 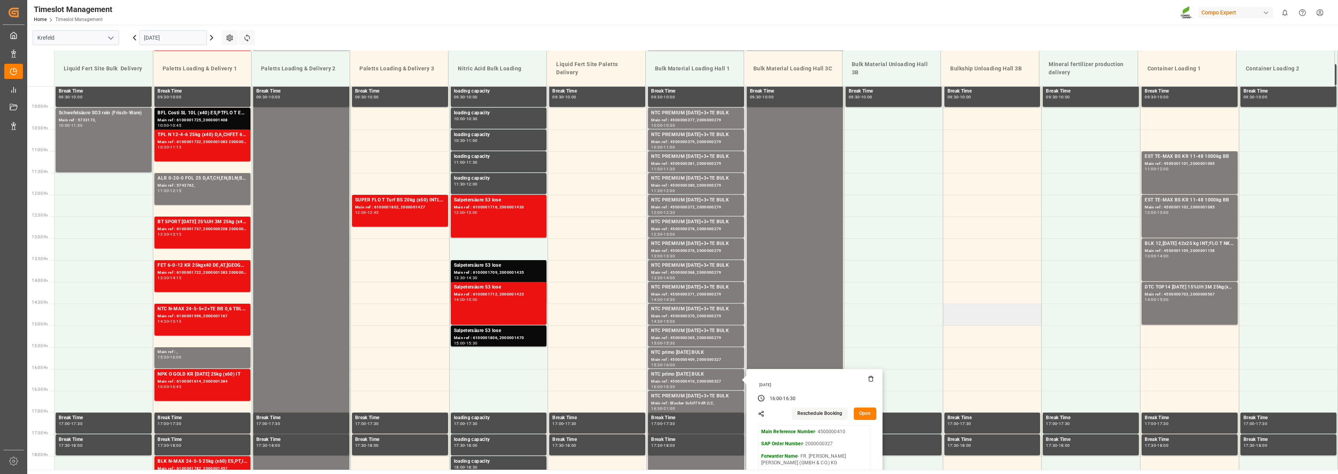 What do you see at coordinates (789, 399) in the screenshot?
I see `div: 16:30` at bounding box center [789, 399].